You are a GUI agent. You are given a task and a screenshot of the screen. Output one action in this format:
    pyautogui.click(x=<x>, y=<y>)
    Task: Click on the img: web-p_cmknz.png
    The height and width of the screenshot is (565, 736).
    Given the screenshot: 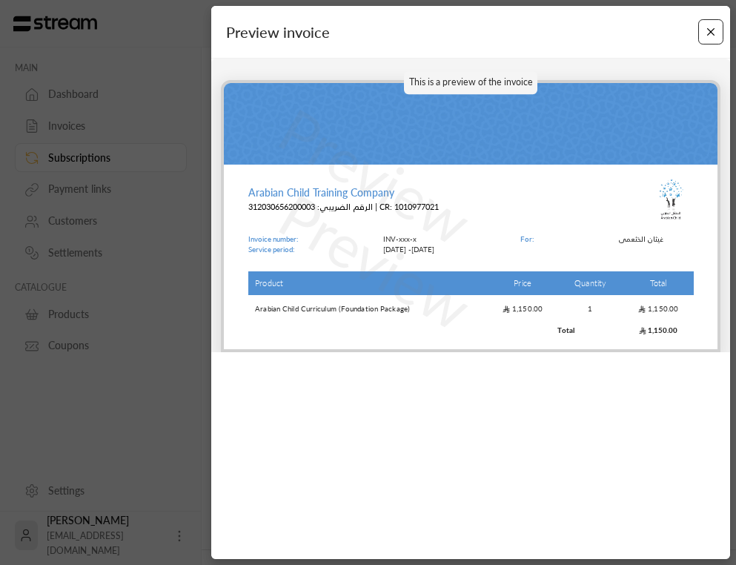 What is the action you would take?
    pyautogui.click(x=470, y=124)
    